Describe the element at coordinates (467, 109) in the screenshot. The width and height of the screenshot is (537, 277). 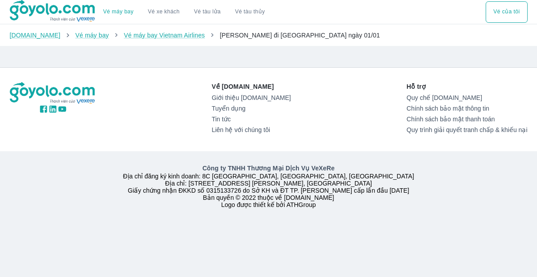
I see `a: Chính sách bảo mật thông tin` at that location.